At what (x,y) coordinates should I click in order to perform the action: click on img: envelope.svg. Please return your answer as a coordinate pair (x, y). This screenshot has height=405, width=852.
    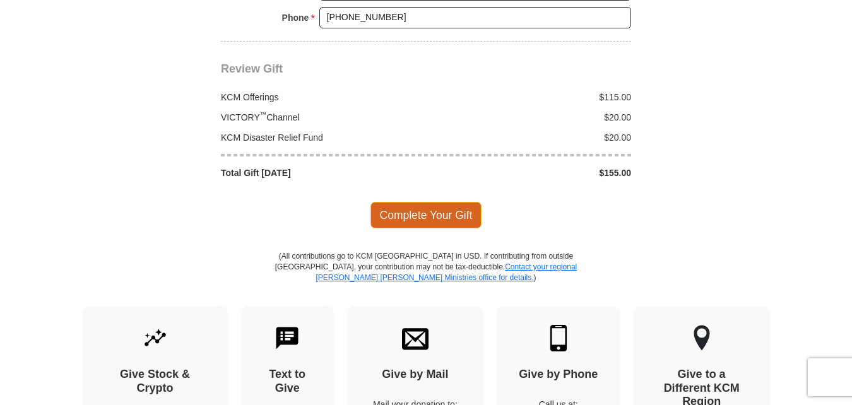
    Looking at the image, I should click on (415, 338).